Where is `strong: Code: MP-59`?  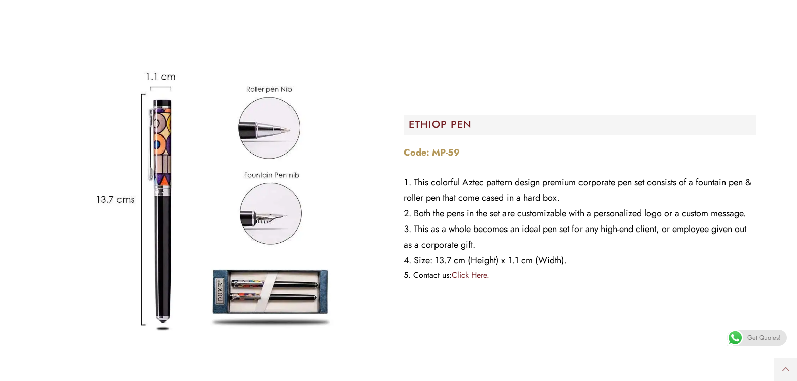 strong: Code: MP-59 is located at coordinates (432, 153).